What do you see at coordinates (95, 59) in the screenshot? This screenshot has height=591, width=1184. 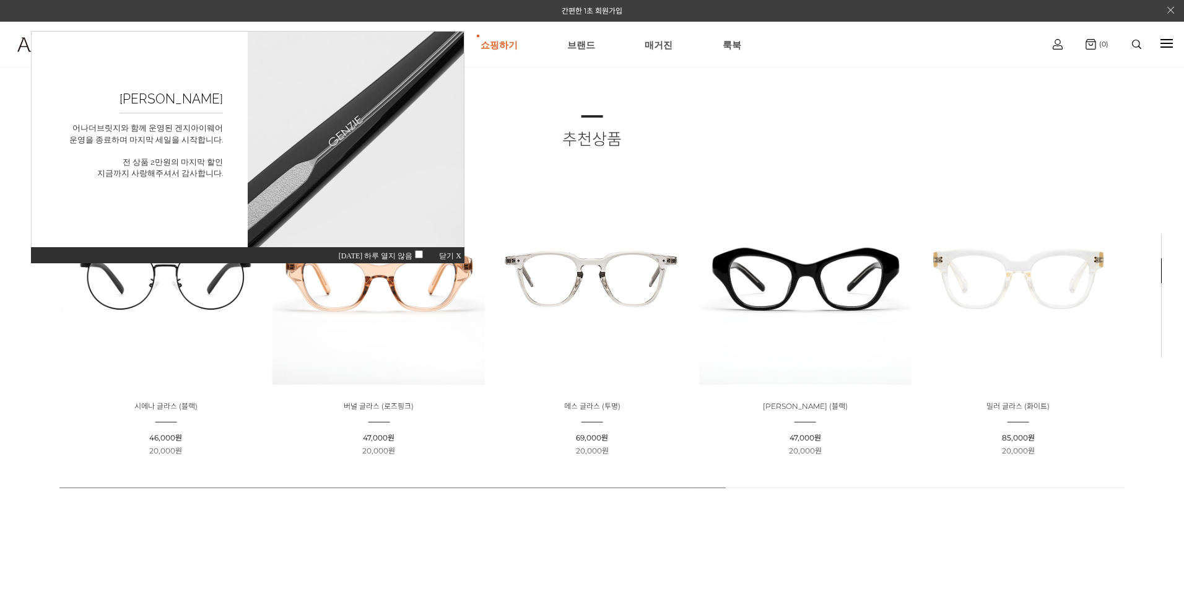 I see `a: logo` at bounding box center [95, 59].